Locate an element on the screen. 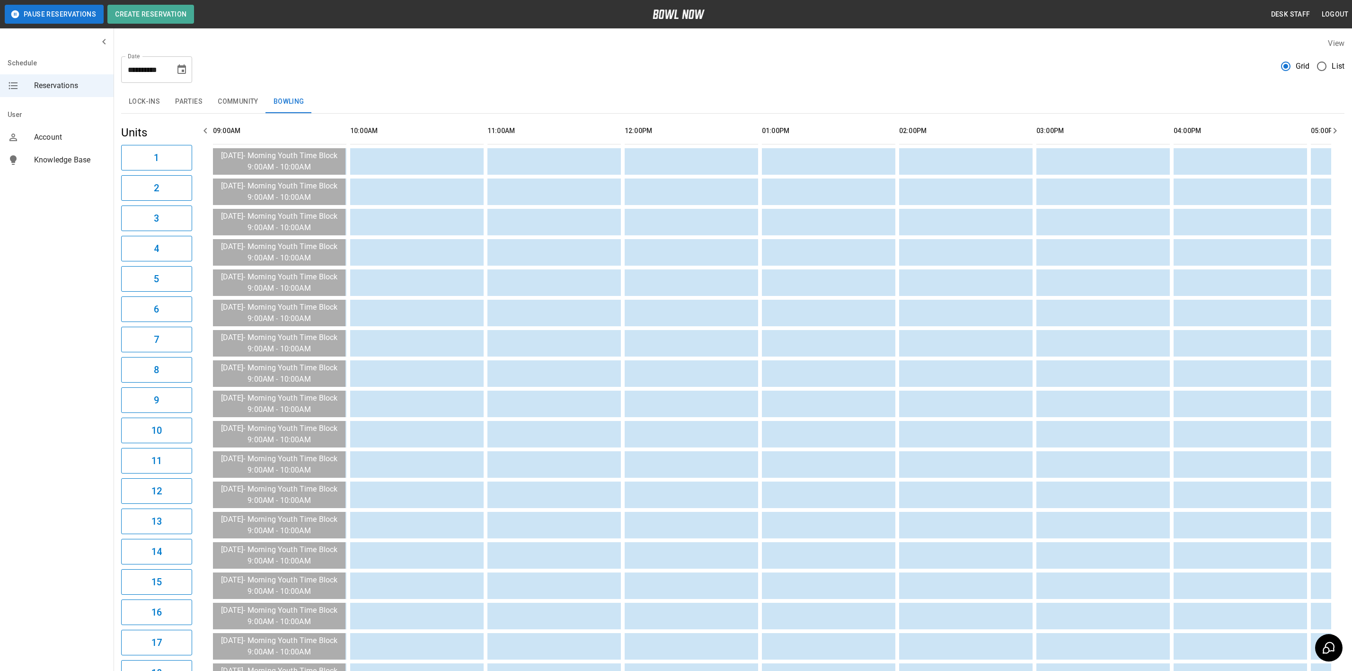  h6: 13 is located at coordinates (157, 521).